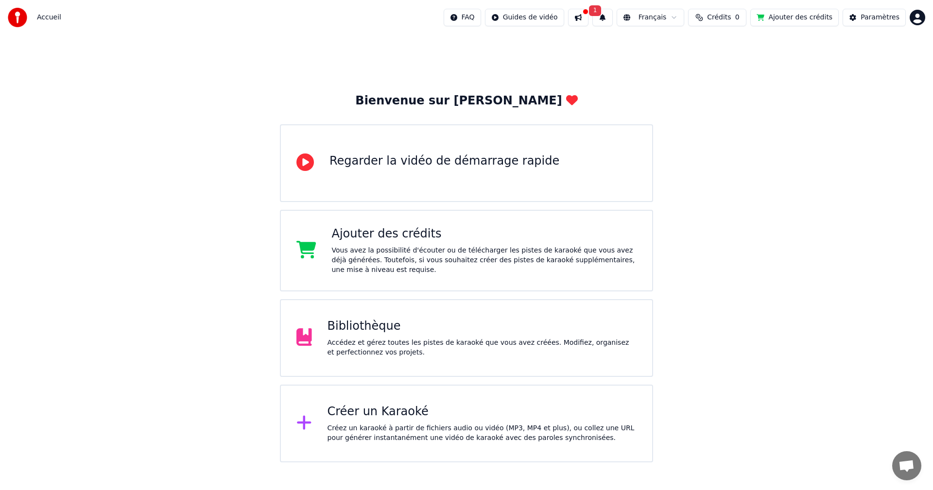 The height and width of the screenshot is (490, 933). Describe the element at coordinates (907, 466) in the screenshot. I see `a: Ouvrir le chat` at that location.